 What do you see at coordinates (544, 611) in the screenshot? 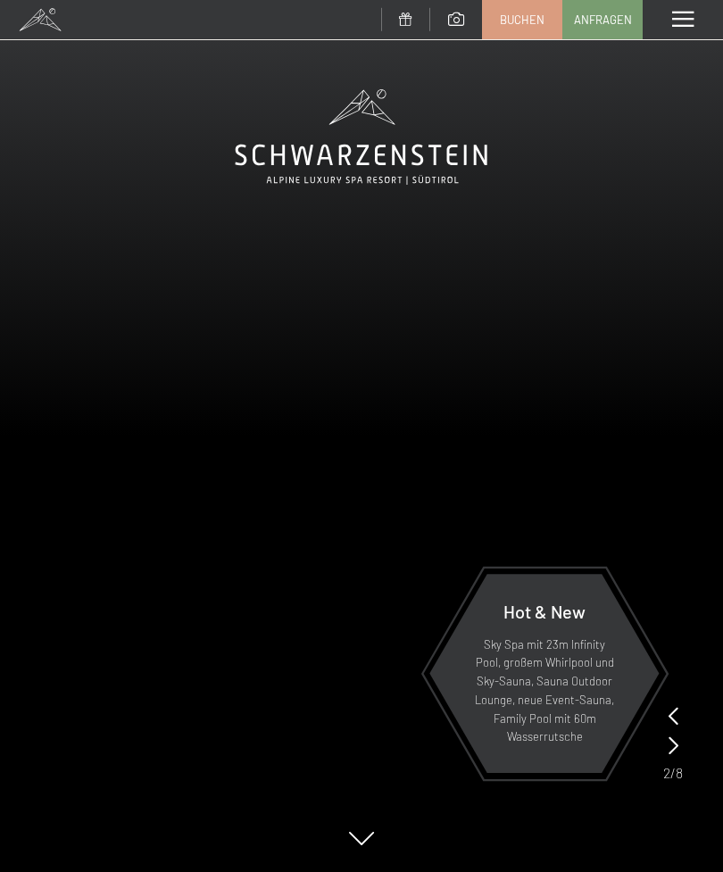
I see `span: Hot & New` at bounding box center [544, 611].